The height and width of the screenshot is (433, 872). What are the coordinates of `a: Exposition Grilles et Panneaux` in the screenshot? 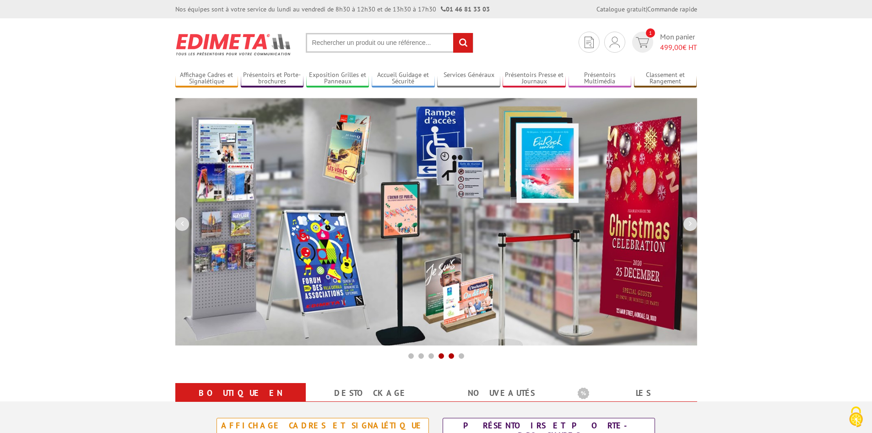 It's located at (338, 78).